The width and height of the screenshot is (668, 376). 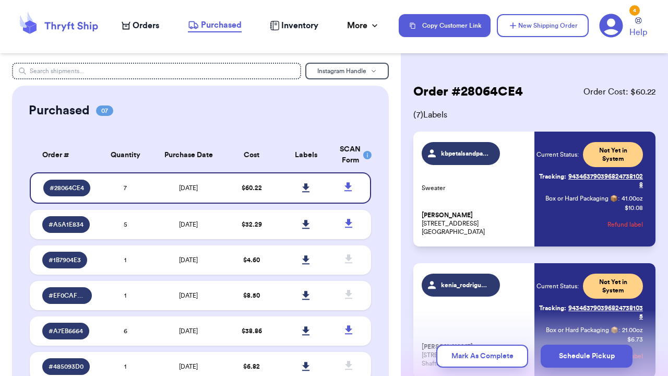 What do you see at coordinates (188, 155) in the screenshot?
I see `th: Purchase Date` at bounding box center [188, 155].